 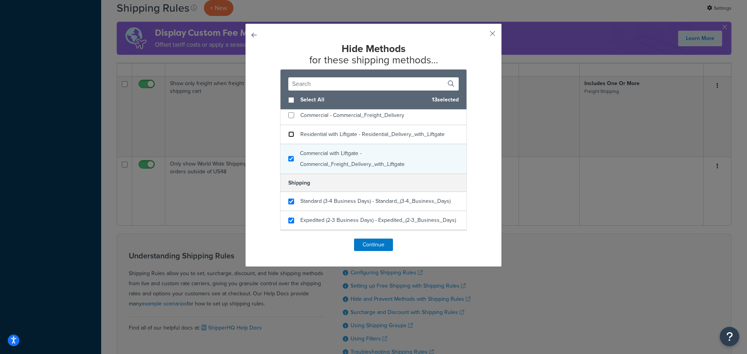 I want to click on button: Continue, so click(x=373, y=245).